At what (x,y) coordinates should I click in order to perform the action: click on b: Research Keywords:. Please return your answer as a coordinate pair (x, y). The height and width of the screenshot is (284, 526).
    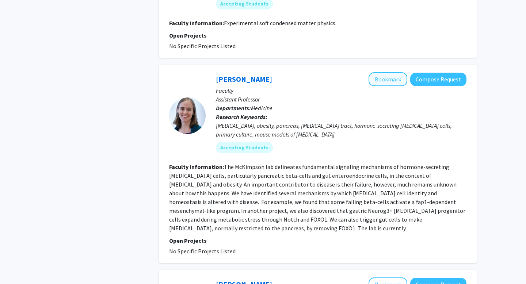
    Looking at the image, I should click on (242, 117).